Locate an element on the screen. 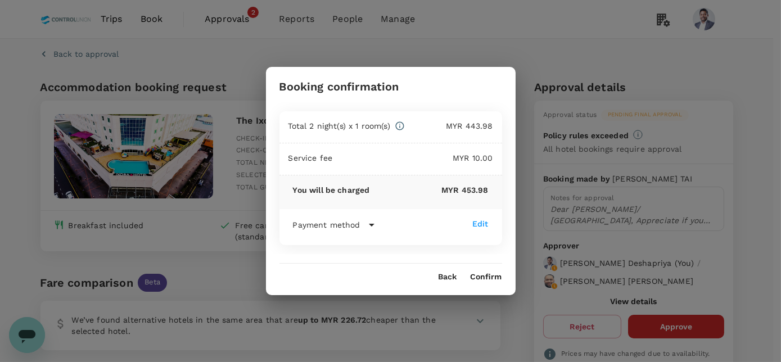 The width and height of the screenshot is (781, 362). p: Total 2 night(s) x 1 room(s) is located at coordinates (339, 126).